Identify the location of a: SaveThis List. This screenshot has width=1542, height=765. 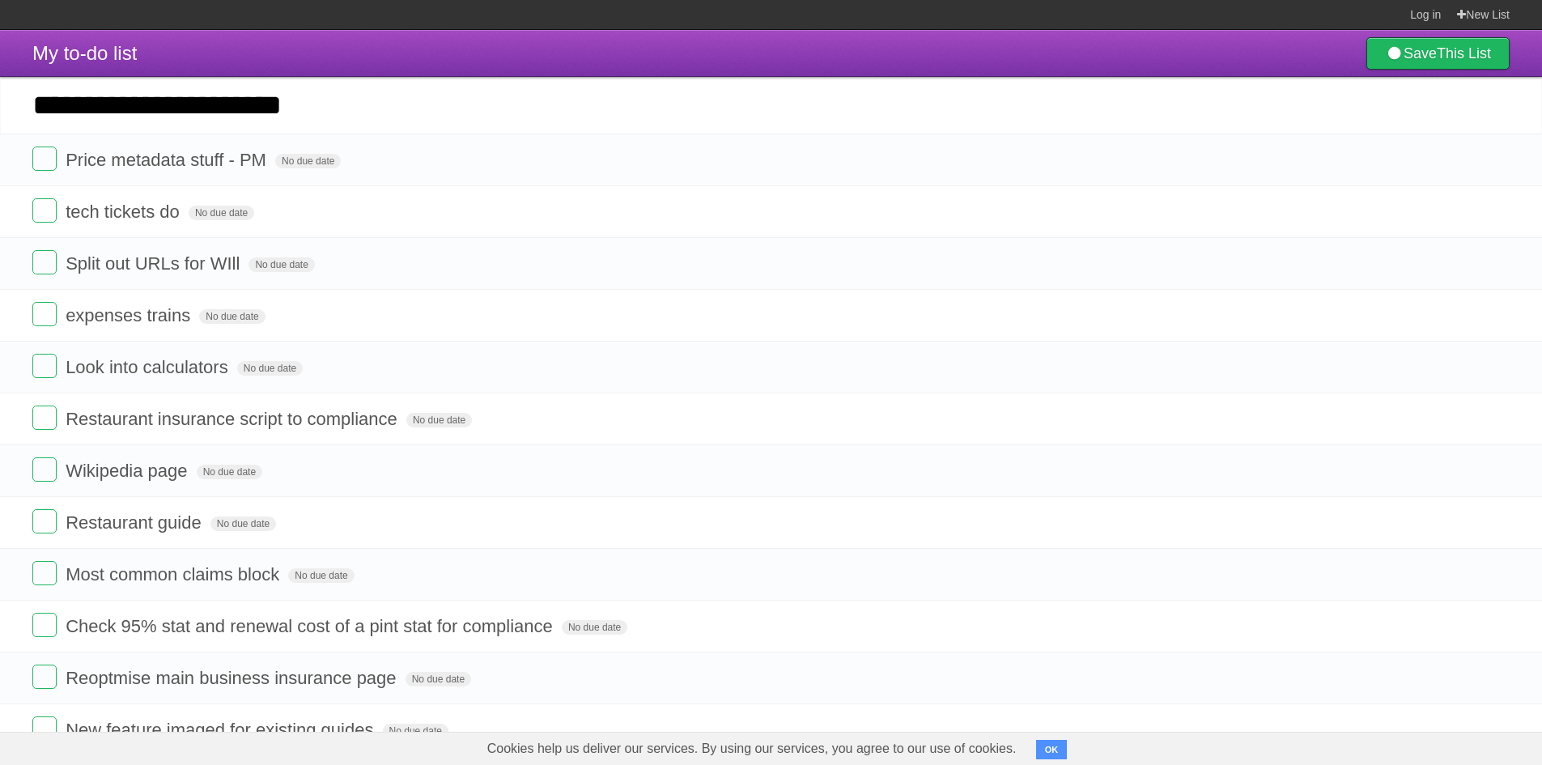
(1437, 53).